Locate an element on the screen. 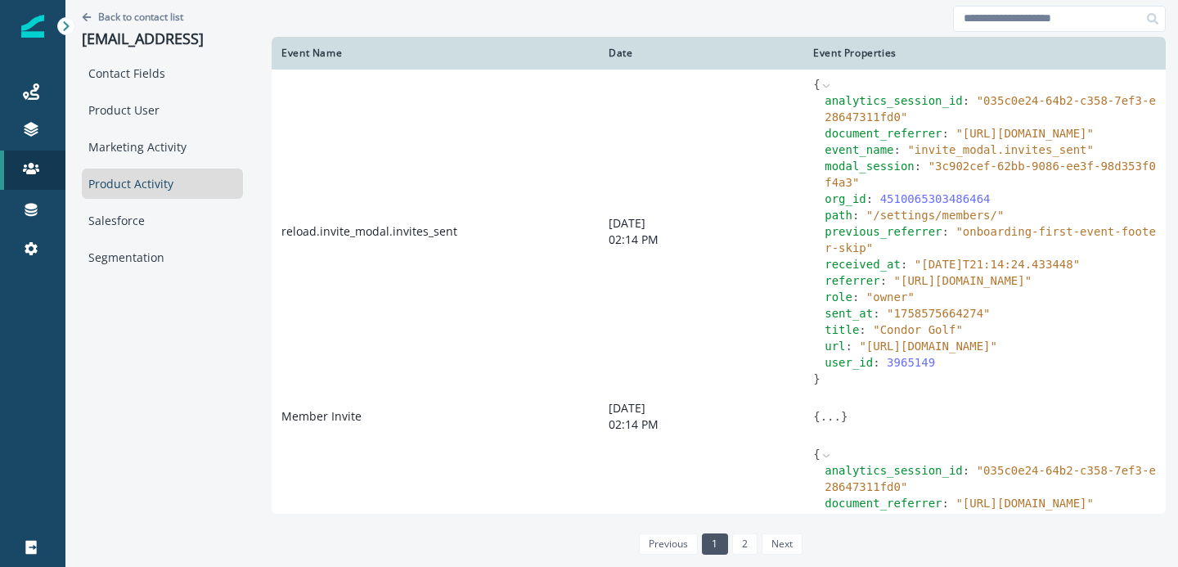 The width and height of the screenshot is (1178, 567). span: " 1758575664274 " is located at coordinates (939, 313).